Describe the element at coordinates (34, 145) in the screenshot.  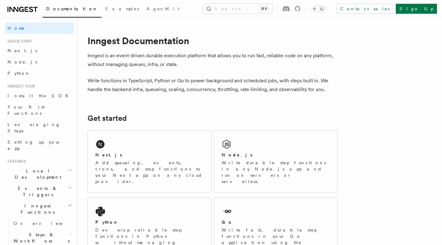
I see `span: Setting up your app` at that location.